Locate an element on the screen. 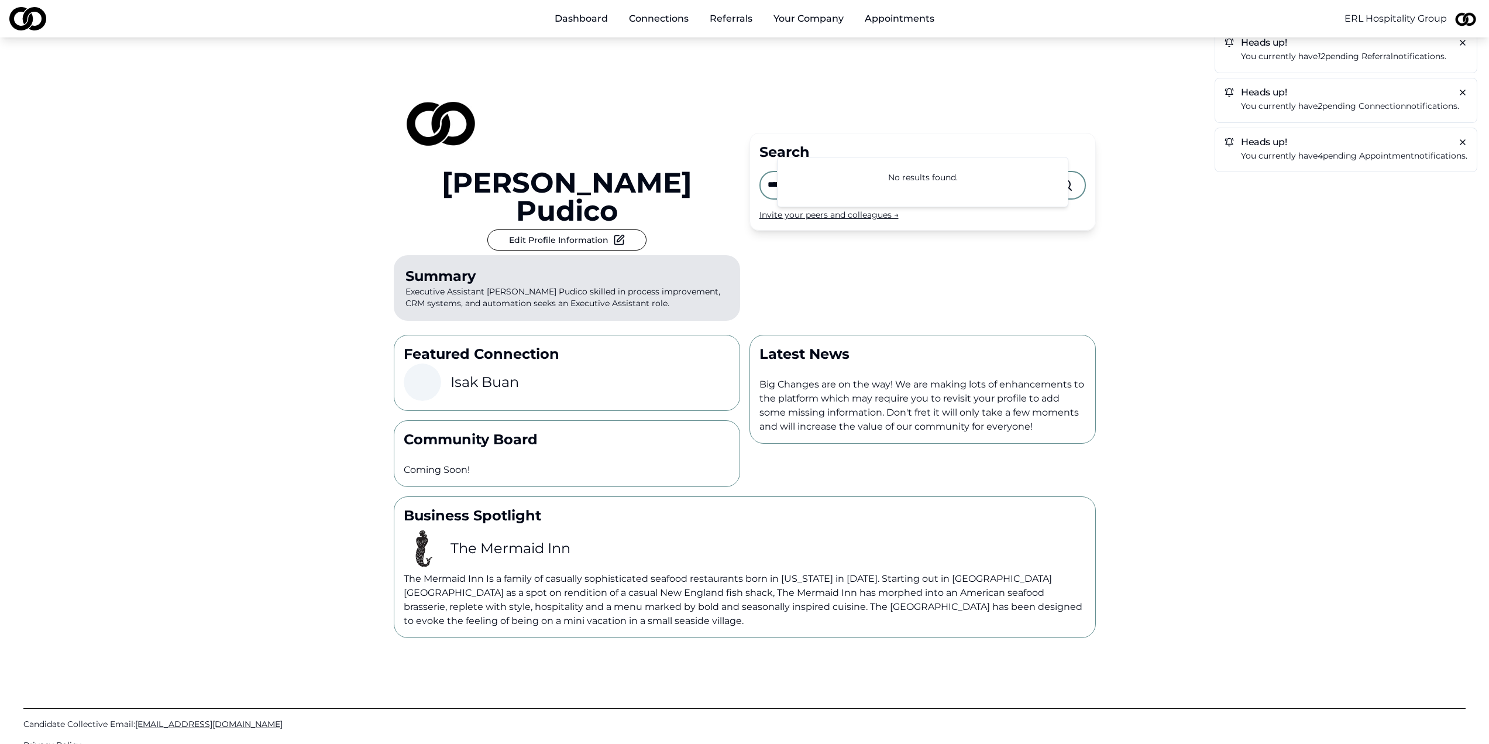 The width and height of the screenshot is (1489, 744). a: Appointments is located at coordinates (899, 19).